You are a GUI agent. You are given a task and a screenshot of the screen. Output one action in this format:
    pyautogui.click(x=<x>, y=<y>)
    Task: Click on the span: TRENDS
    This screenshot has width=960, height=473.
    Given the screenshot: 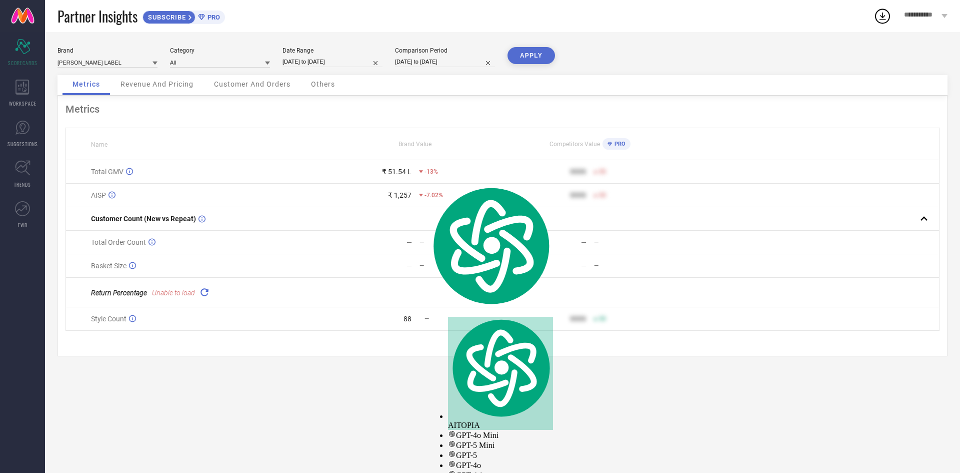 What is the action you would take?
    pyautogui.click(x=23, y=184)
    